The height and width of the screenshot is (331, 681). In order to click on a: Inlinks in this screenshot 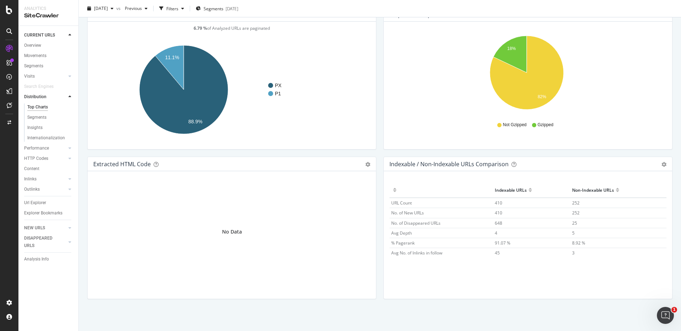, I will do `click(45, 179)`.